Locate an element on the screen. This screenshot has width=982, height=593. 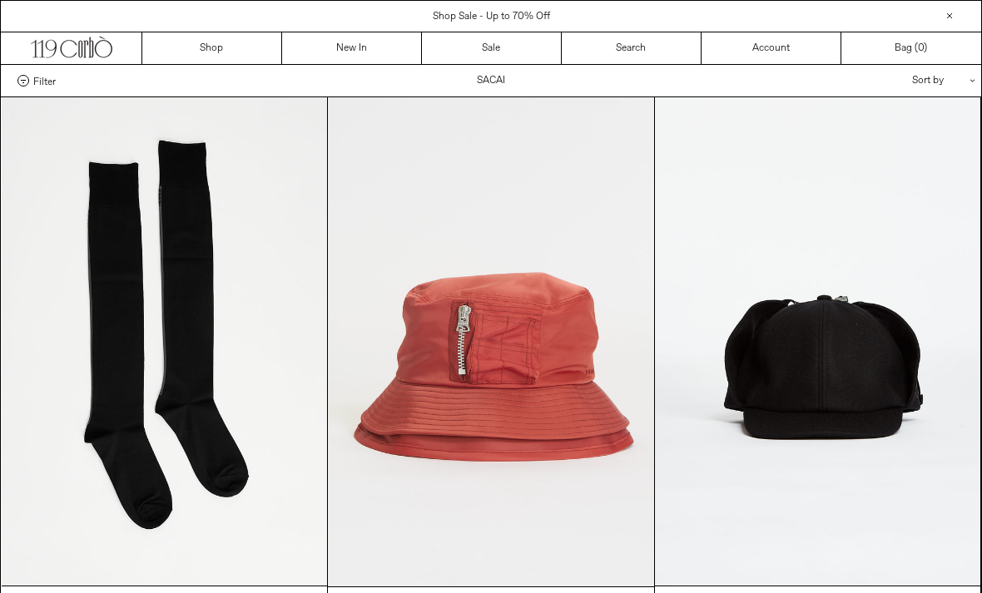
img: Sacai Pocket Double Brim Hat is located at coordinates (491, 342).